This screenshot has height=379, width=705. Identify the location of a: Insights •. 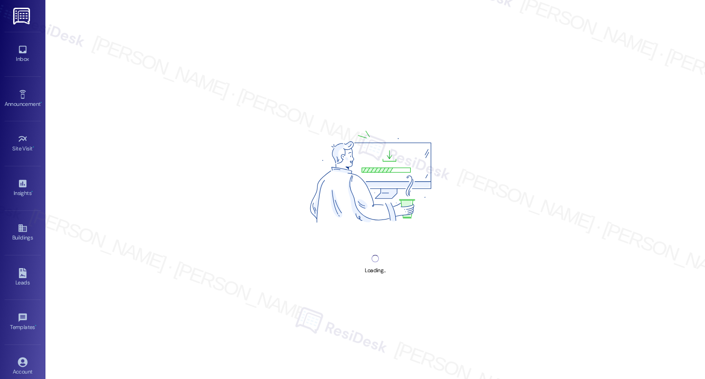
(23, 188).